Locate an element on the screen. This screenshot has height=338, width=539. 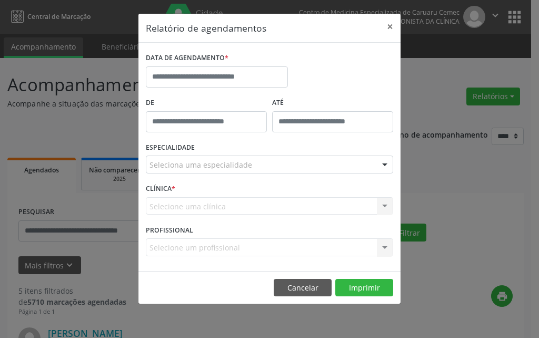
button: Cancelar is located at coordinates (303, 288).